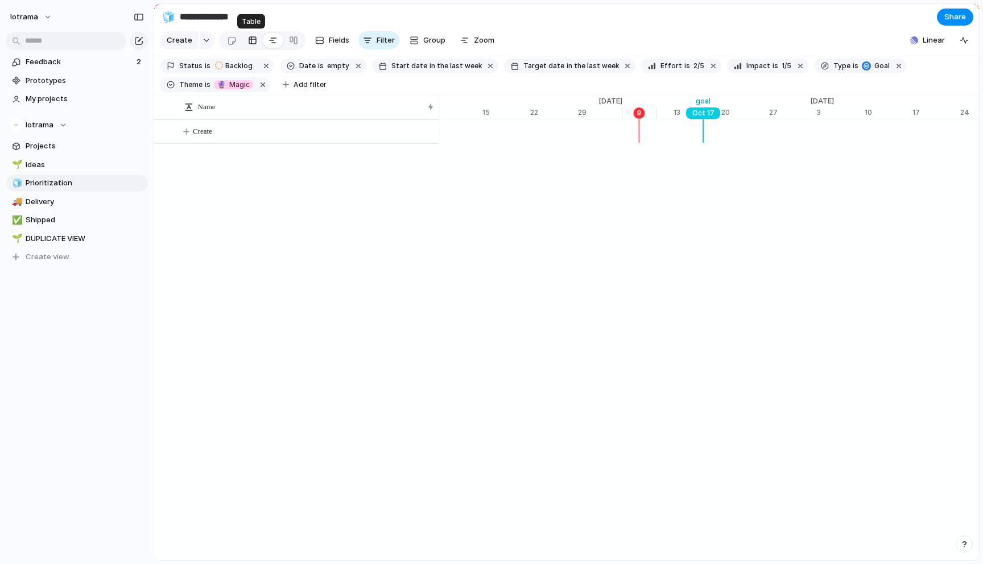  I want to click on span: empty, so click(338, 66).